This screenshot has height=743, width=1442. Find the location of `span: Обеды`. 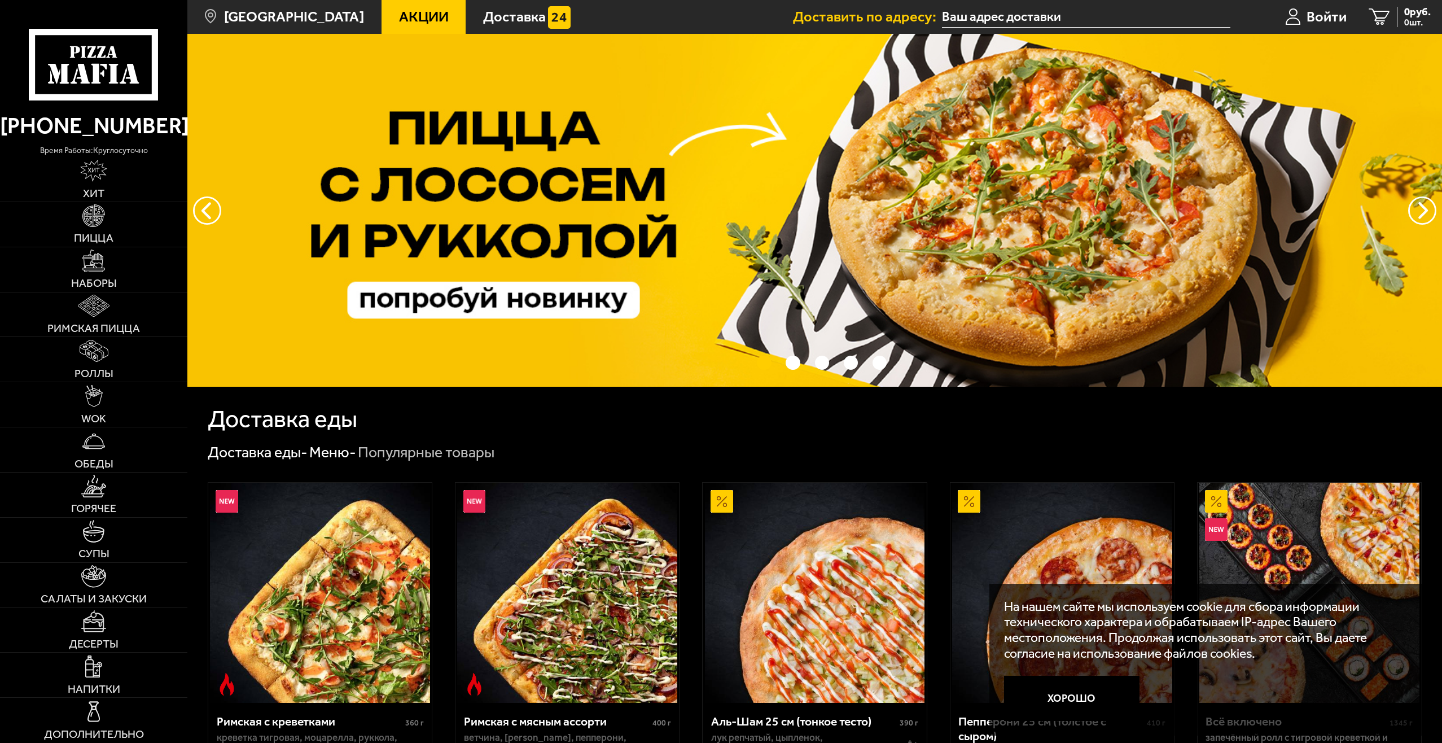

span: Обеды is located at coordinates (94, 464).